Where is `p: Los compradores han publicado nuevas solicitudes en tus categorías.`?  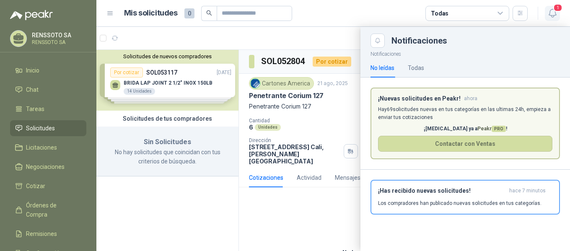 p: Los compradores han publicado nuevas solicitudes en tus categorías. is located at coordinates (459, 203).